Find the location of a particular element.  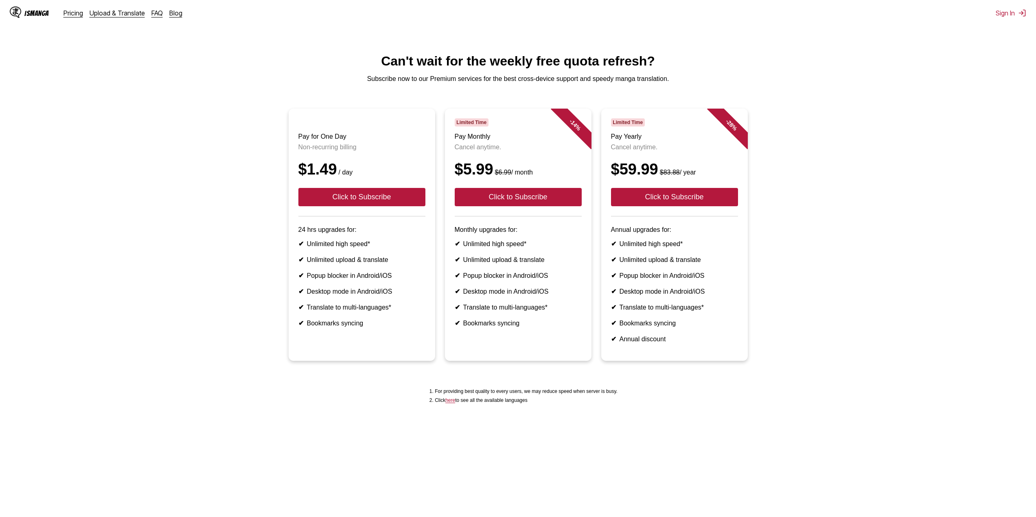

li: For providing best quality to every users, we may reduce speed when server is busy. is located at coordinates (526, 391).